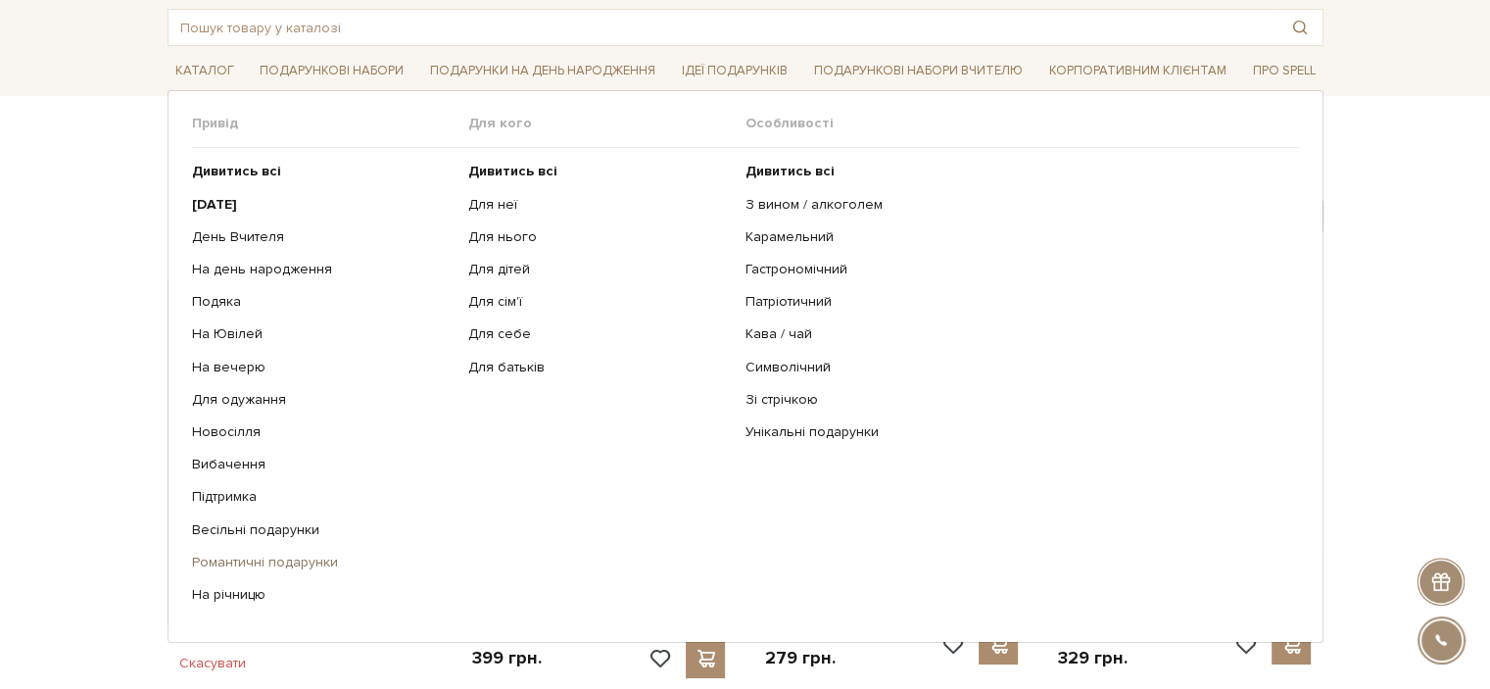 This screenshot has height=689, width=1490. I want to click on input: Пошук товару у каталозі, so click(723, 27).